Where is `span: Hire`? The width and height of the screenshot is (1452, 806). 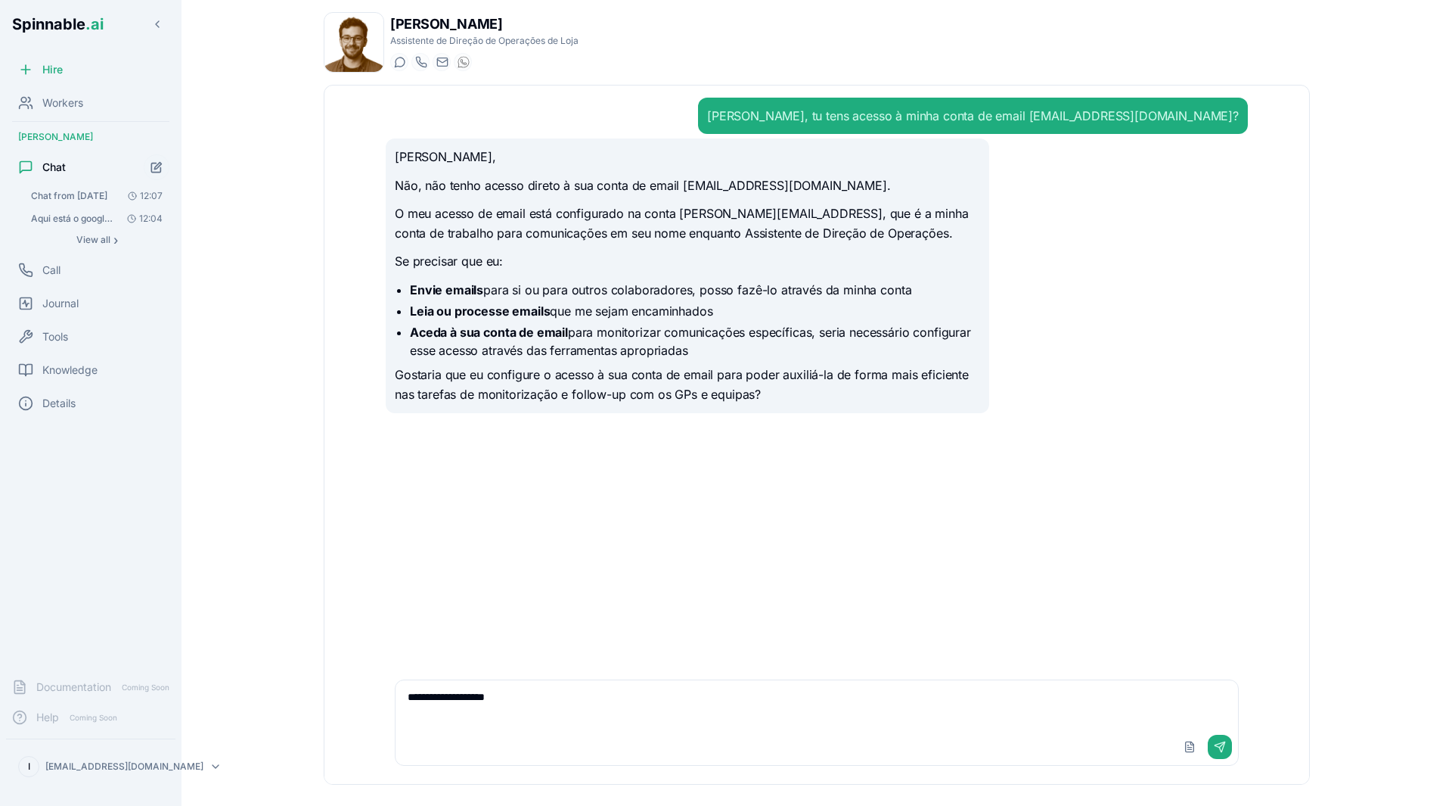 span: Hire is located at coordinates (52, 70).